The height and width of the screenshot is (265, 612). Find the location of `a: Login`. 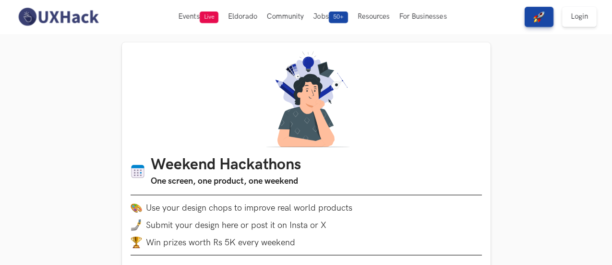

a: Login is located at coordinates (580, 17).